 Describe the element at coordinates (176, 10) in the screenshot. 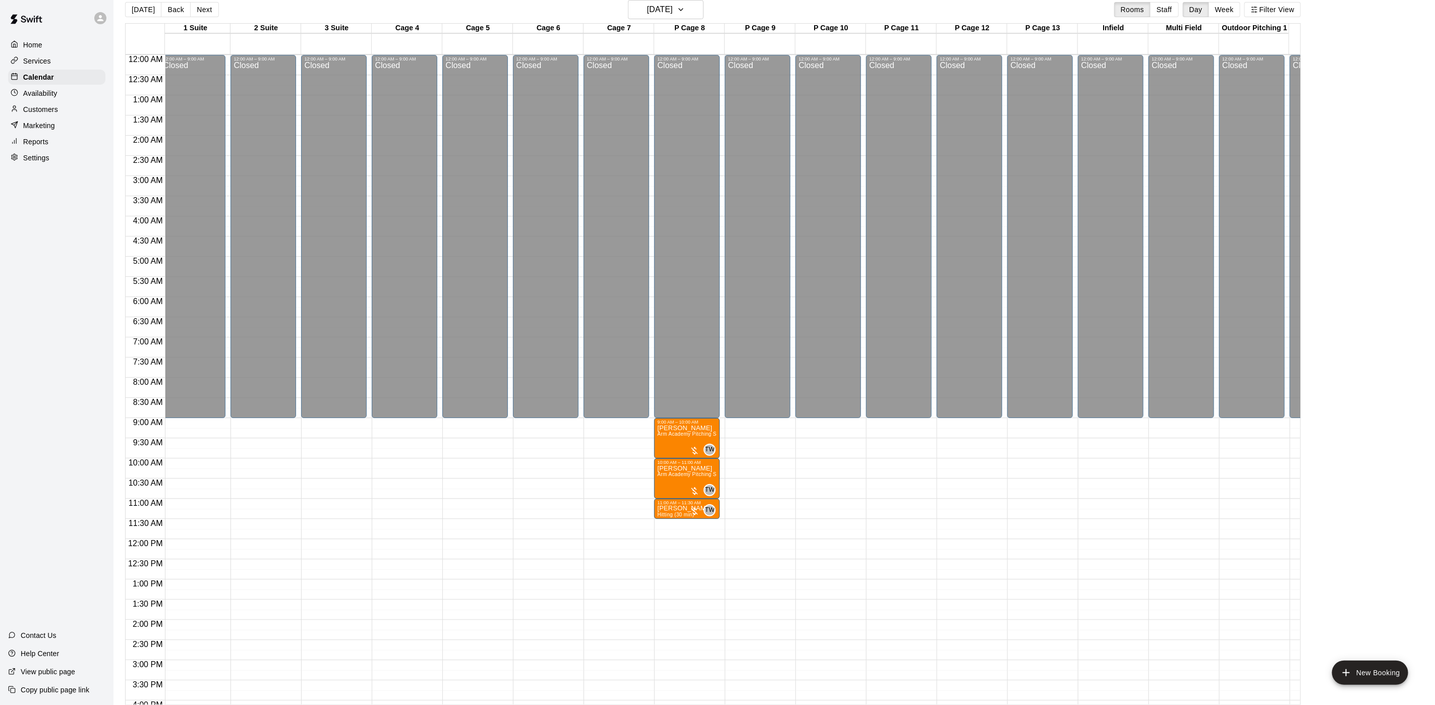

I see `button: Back` at that location.